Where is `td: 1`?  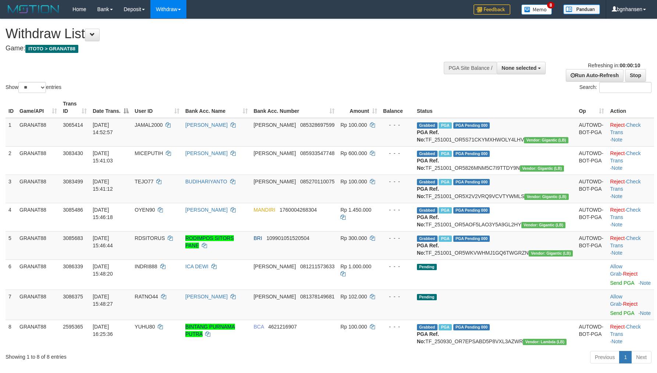 td: 1 is located at coordinates (11, 132).